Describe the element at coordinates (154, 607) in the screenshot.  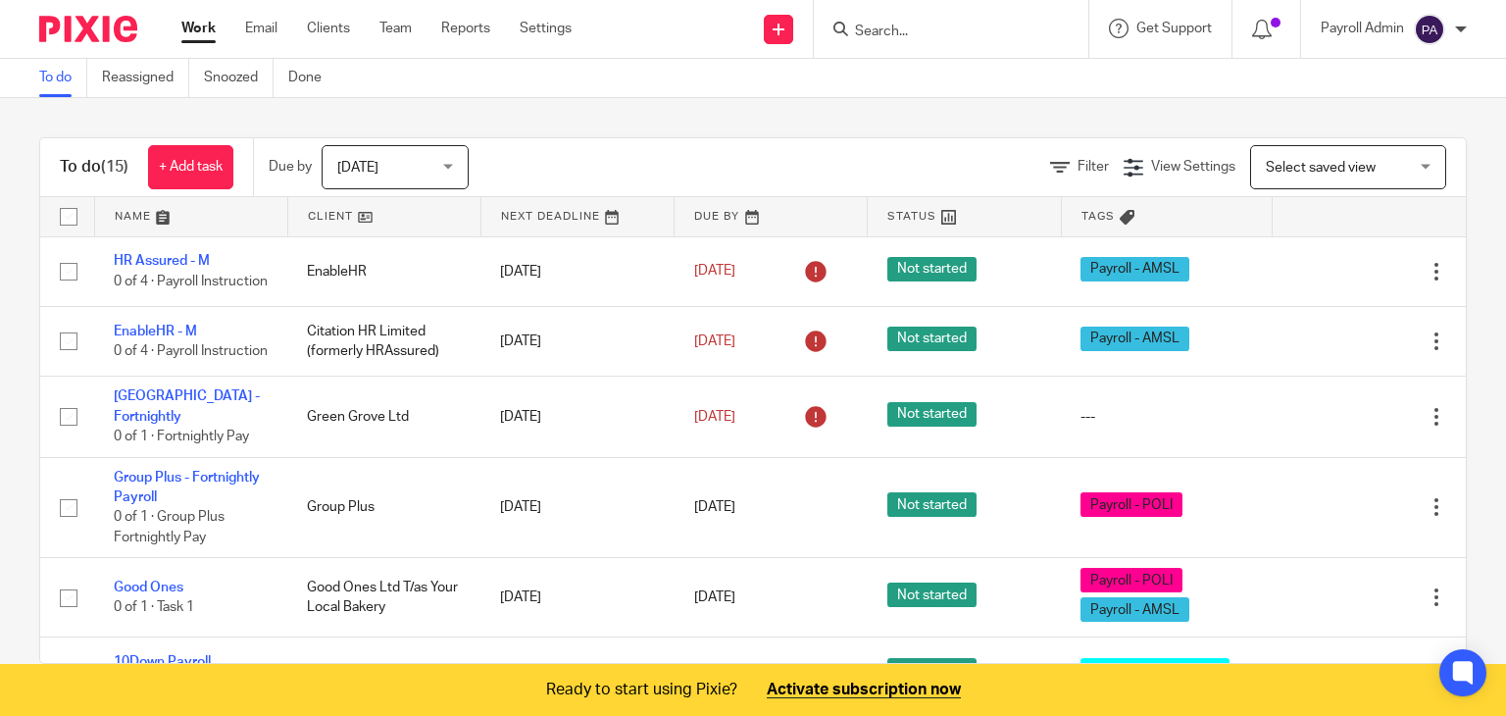
I see `span: 0 of 1 · Task 1` at that location.